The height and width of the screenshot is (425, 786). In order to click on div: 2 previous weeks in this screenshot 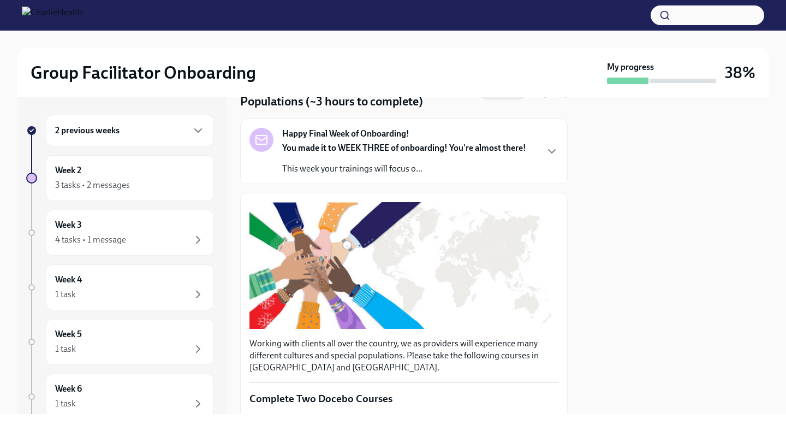, I will do `click(130, 130)`.